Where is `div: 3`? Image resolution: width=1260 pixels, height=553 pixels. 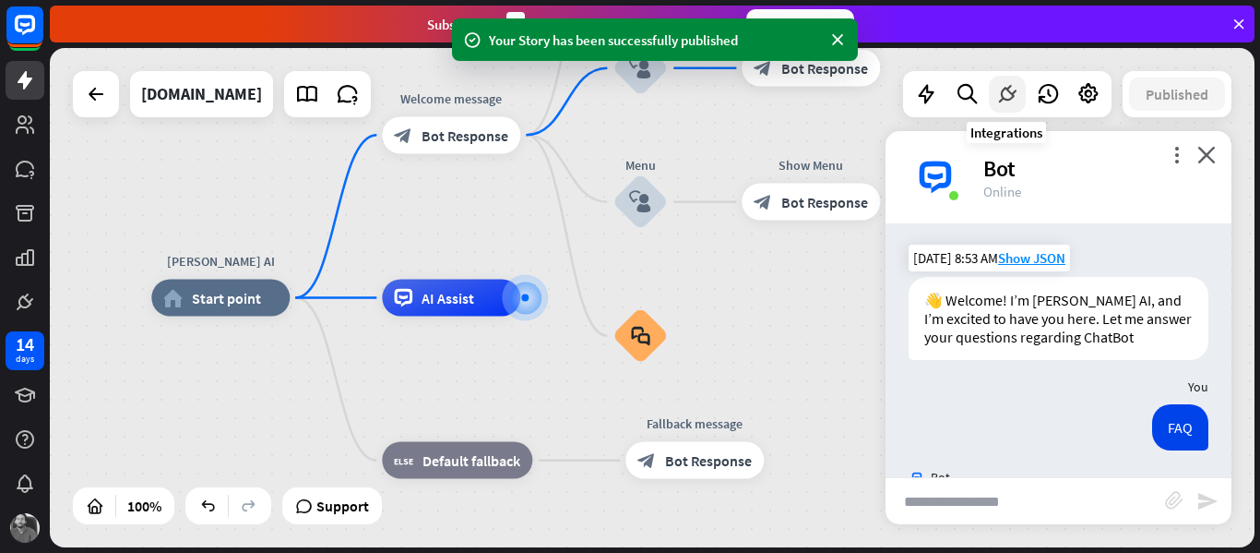 div: 3 is located at coordinates (516, 24).